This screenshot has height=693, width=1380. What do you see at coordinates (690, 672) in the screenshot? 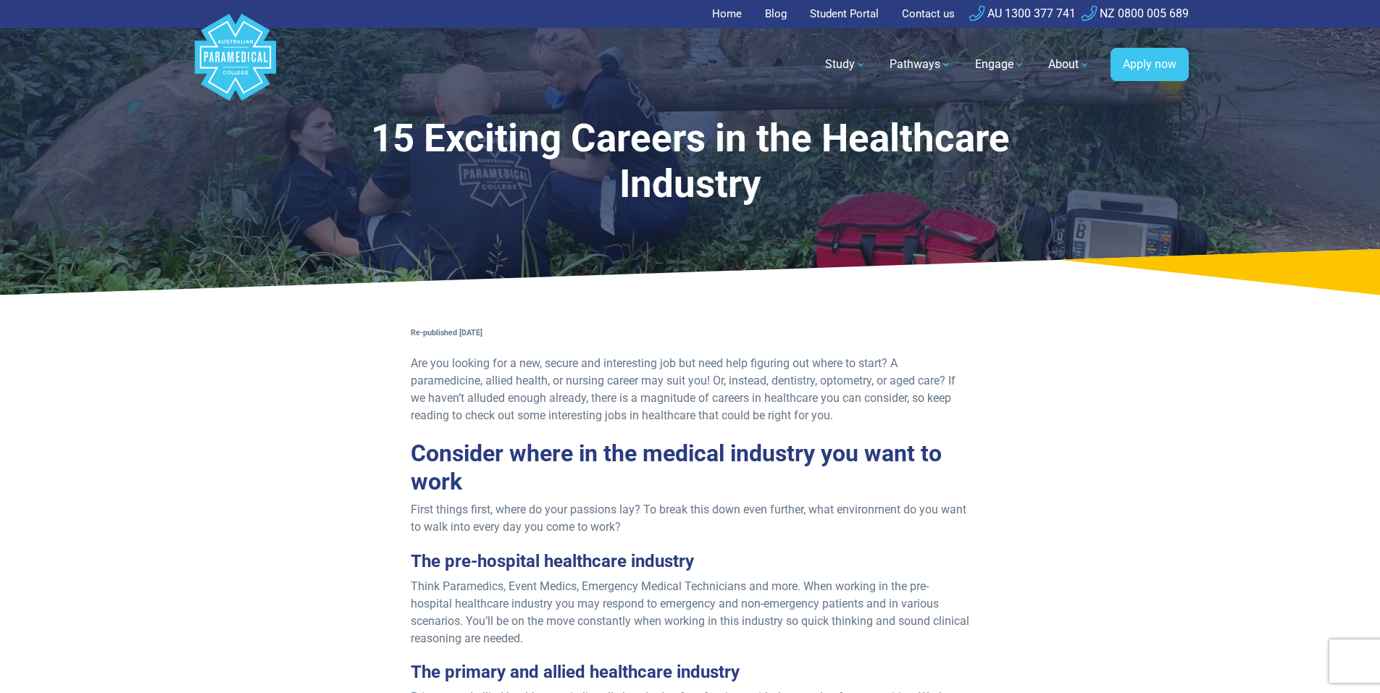
I see `h3: The primary and allied healthcare industry` at bounding box center [690, 672].